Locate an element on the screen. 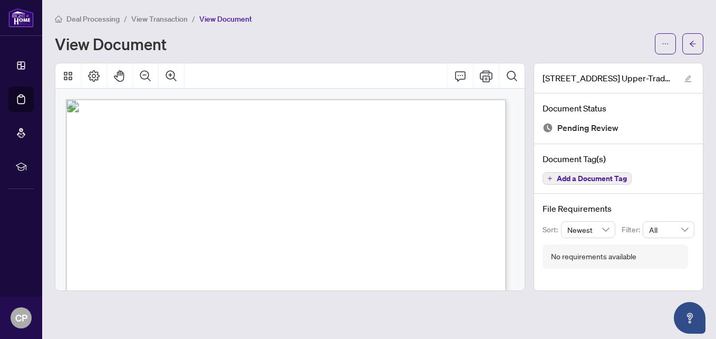  p: Filter: is located at coordinates (632, 229).